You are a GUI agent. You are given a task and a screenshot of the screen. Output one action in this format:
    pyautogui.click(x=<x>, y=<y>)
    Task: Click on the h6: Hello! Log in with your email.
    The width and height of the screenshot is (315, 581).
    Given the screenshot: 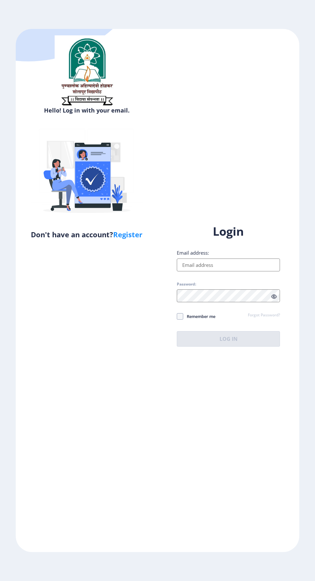 What is the action you would take?
    pyautogui.click(x=86, y=110)
    